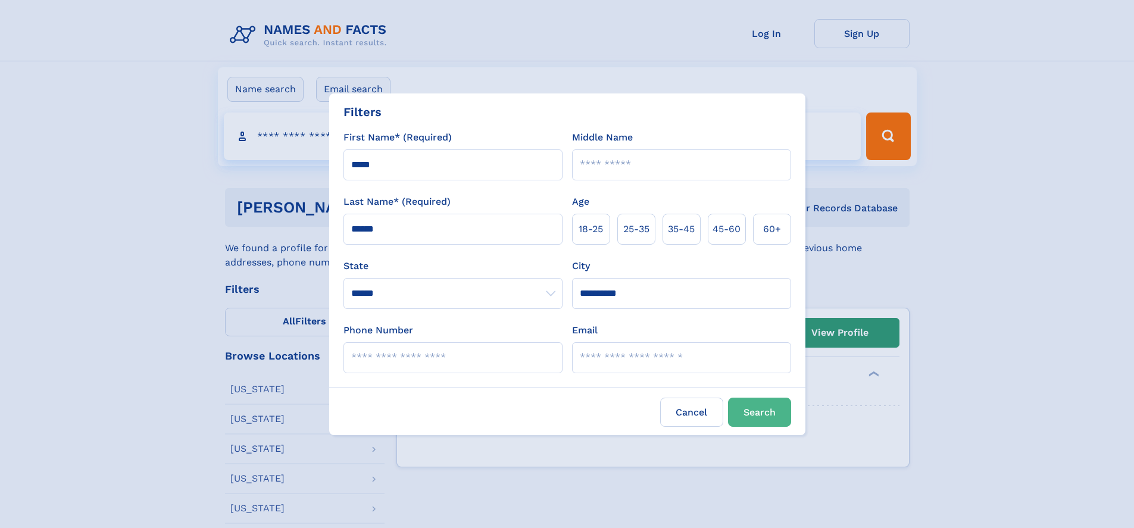 The width and height of the screenshot is (1134, 528). I want to click on button: Search, so click(760, 412).